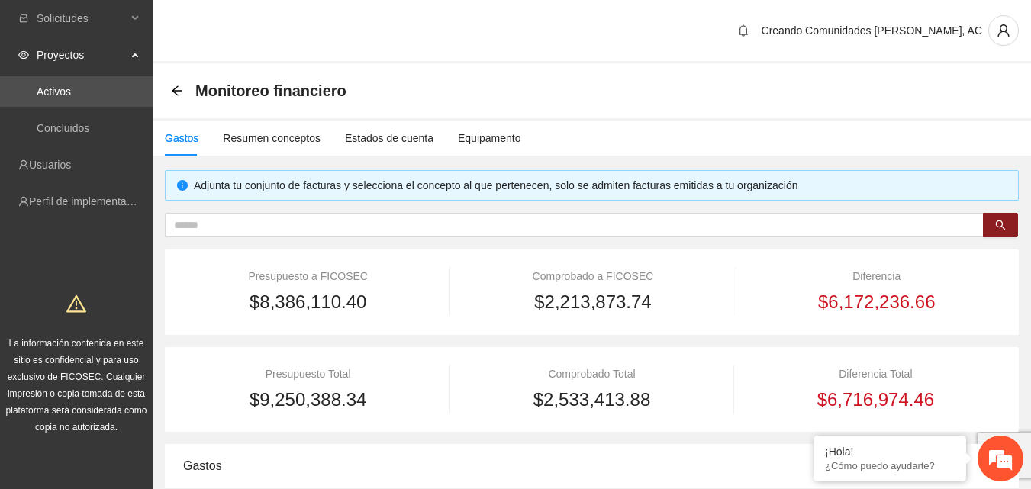 The width and height of the screenshot is (1031, 489). Describe the element at coordinates (875, 400) in the screenshot. I see `span: $6,716,974.46` at that location.